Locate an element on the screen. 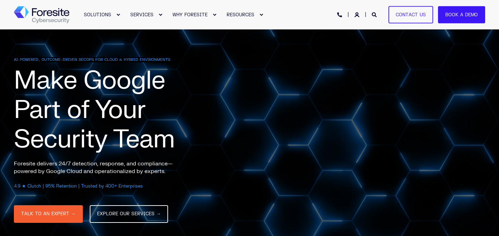  span: RESOURCES is located at coordinates (240, 15).